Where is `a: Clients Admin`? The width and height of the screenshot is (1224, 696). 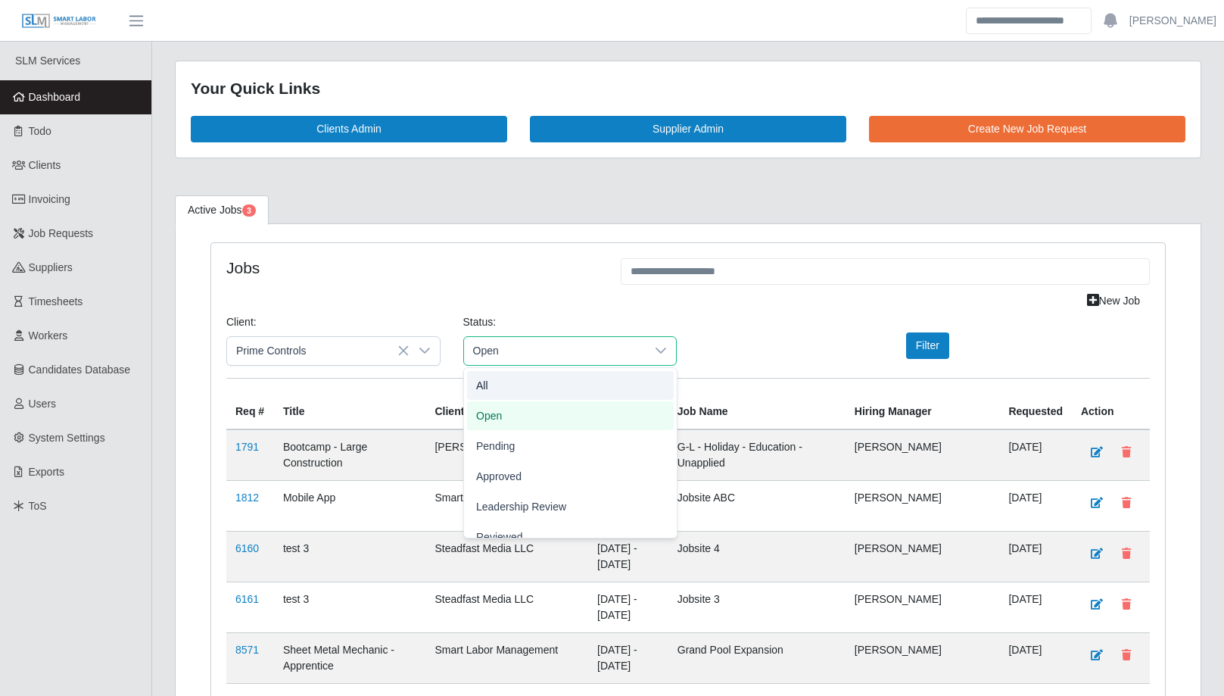 a: Clients Admin is located at coordinates (349, 129).